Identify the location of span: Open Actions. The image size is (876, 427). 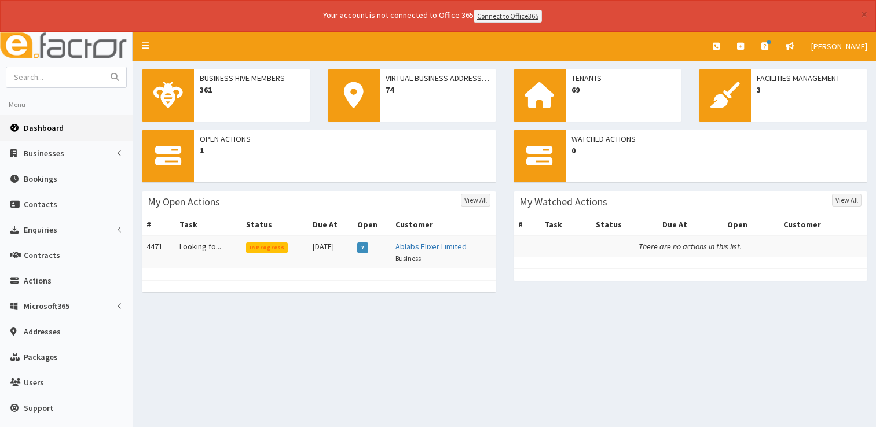
(345, 139).